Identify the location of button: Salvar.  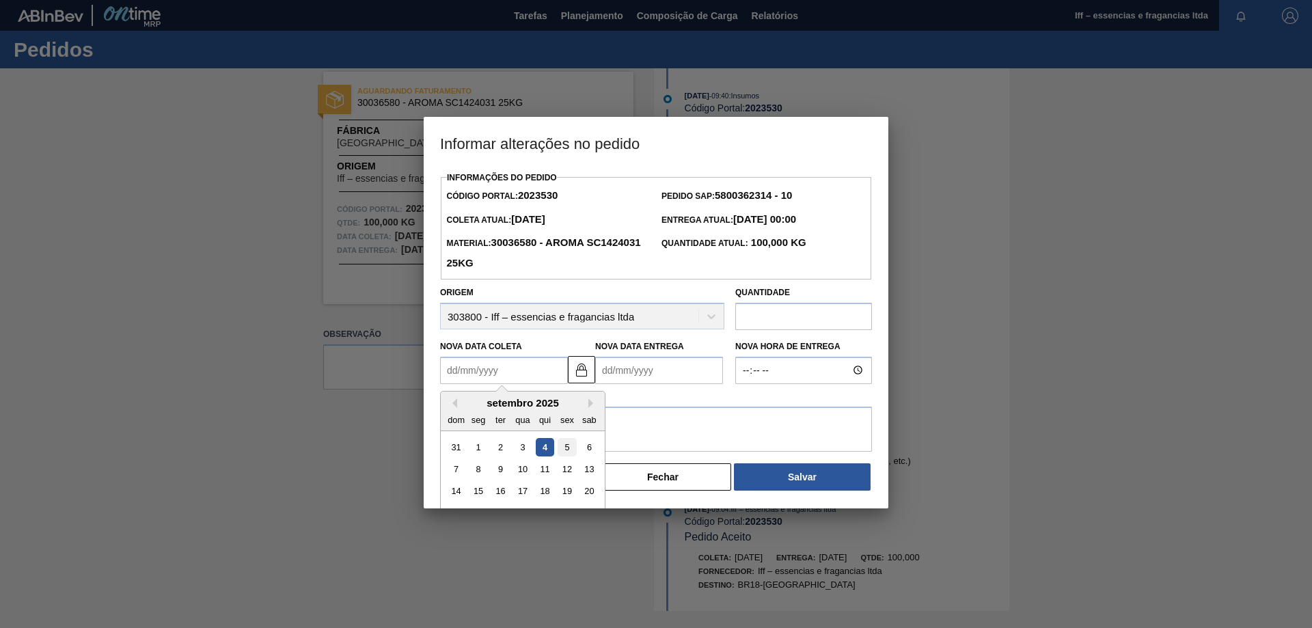
(802, 477).